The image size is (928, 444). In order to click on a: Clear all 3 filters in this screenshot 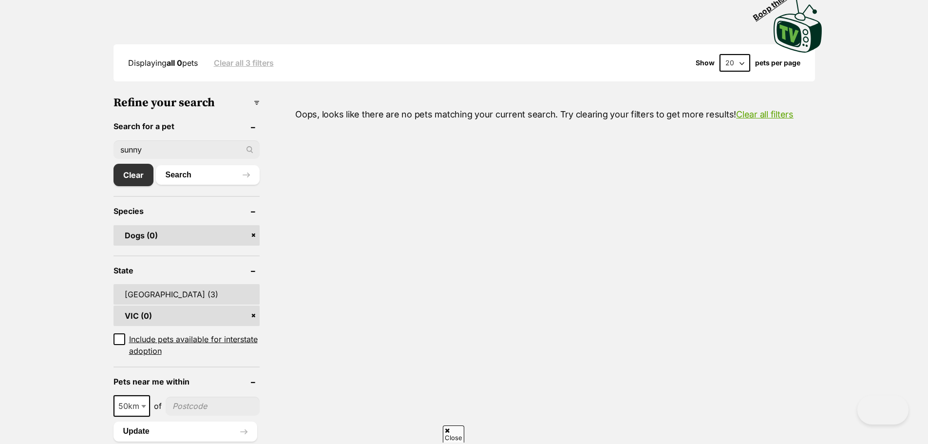, I will do `click(244, 63)`.